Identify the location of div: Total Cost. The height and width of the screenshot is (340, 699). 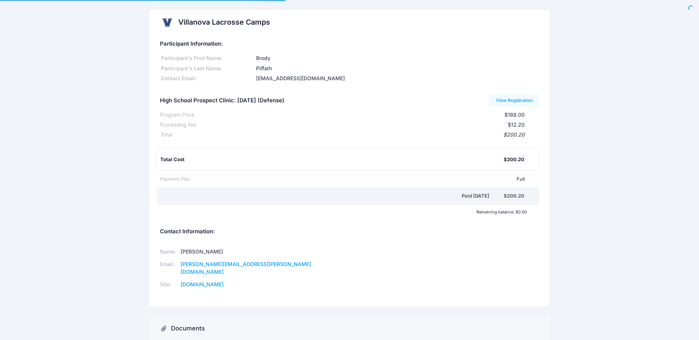
(332, 160).